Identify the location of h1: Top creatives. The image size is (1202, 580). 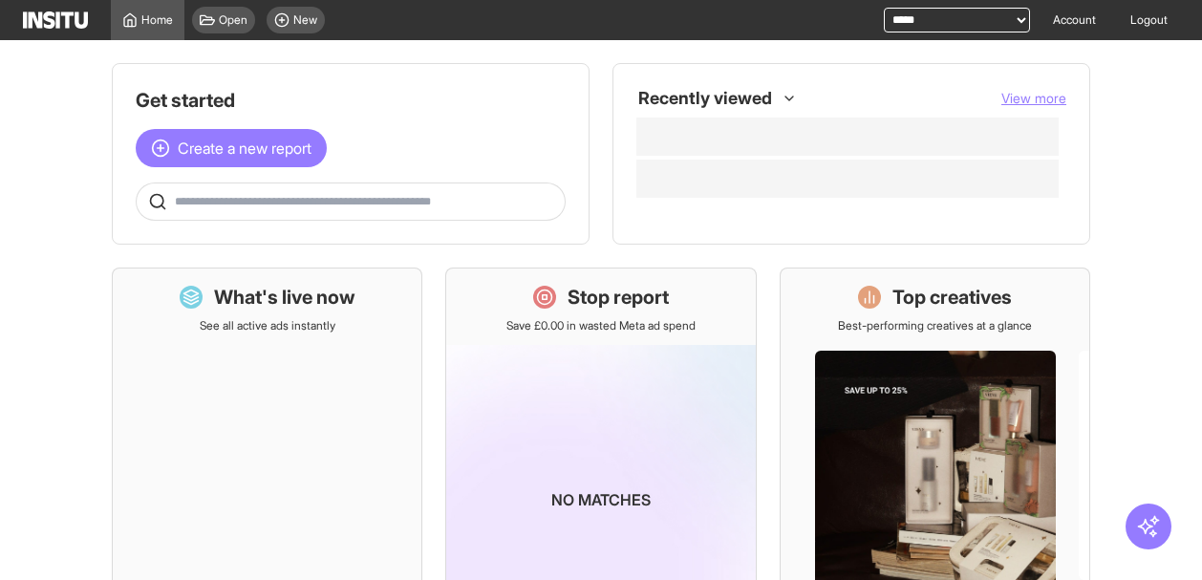
(952, 297).